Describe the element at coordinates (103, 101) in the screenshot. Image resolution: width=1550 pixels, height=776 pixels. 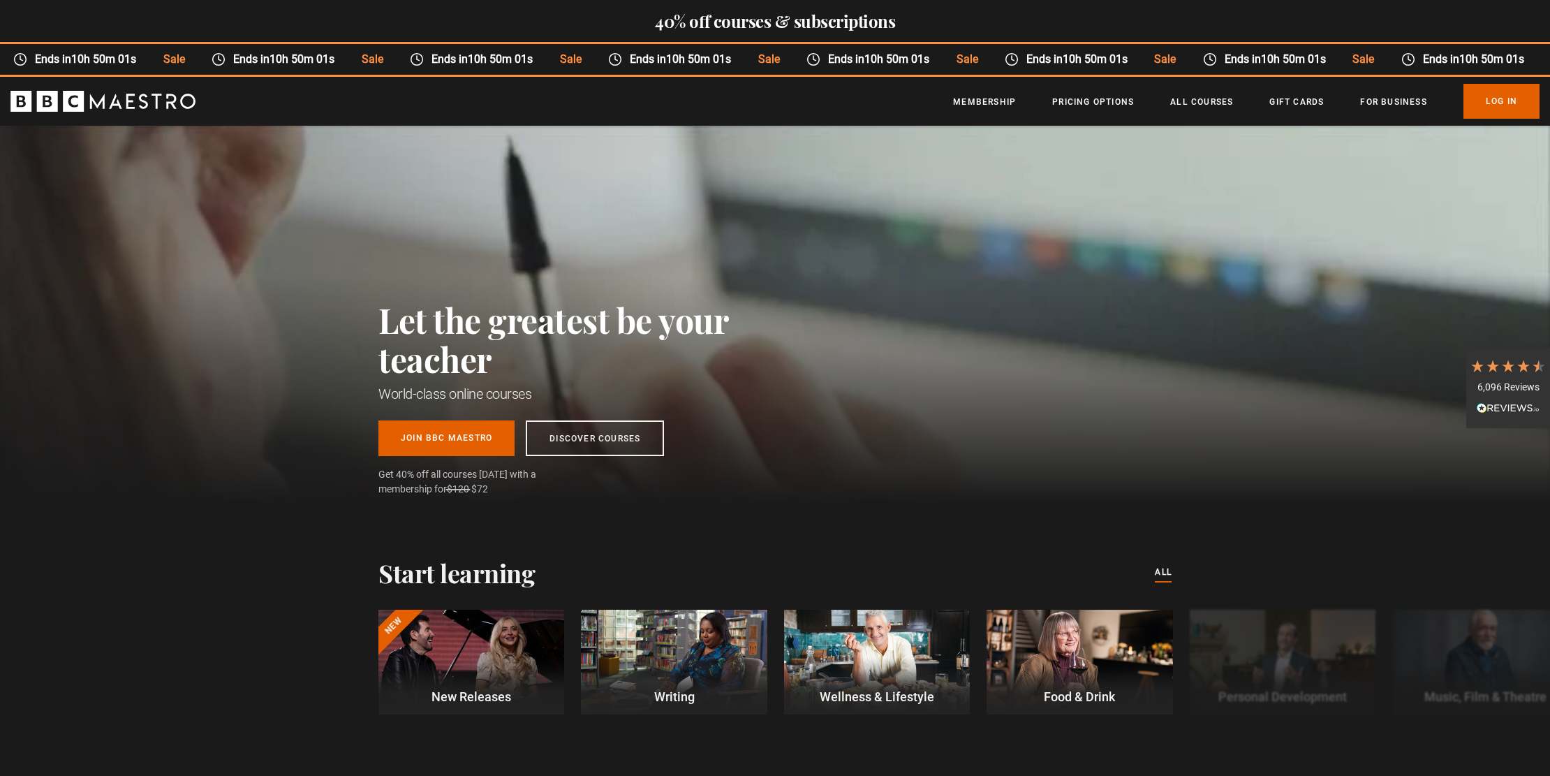
I see `a: BBC Maestro` at that location.